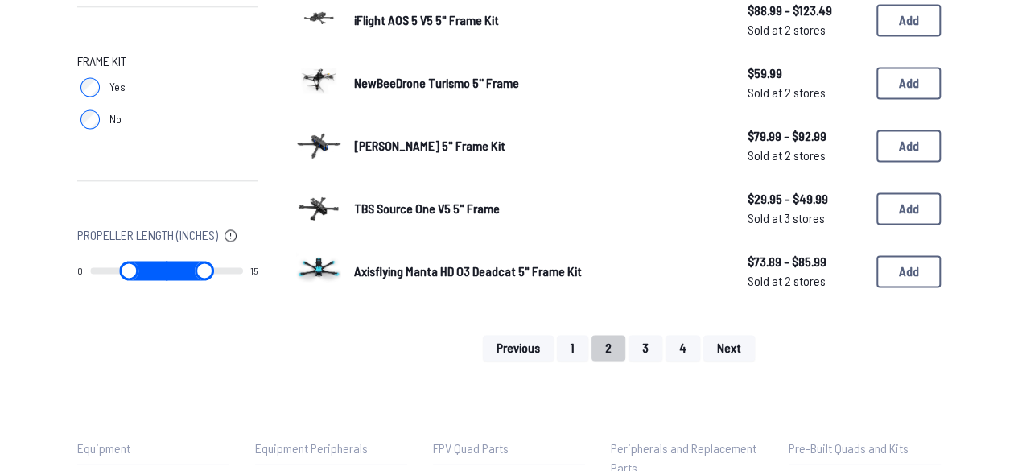 The height and width of the screenshot is (471, 1018). Describe the element at coordinates (253, 270) in the screenshot. I see `output: 15` at that location.